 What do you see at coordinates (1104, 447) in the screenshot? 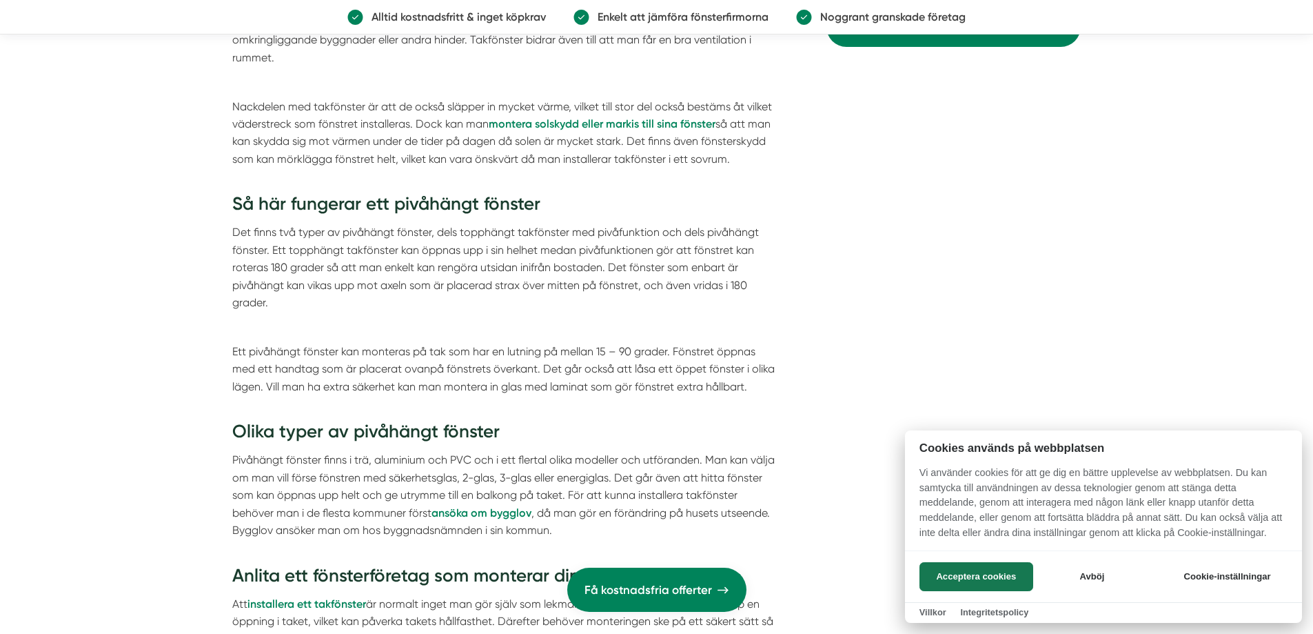
I see `h2: Cookies används på webbplatsen` at bounding box center [1104, 447].